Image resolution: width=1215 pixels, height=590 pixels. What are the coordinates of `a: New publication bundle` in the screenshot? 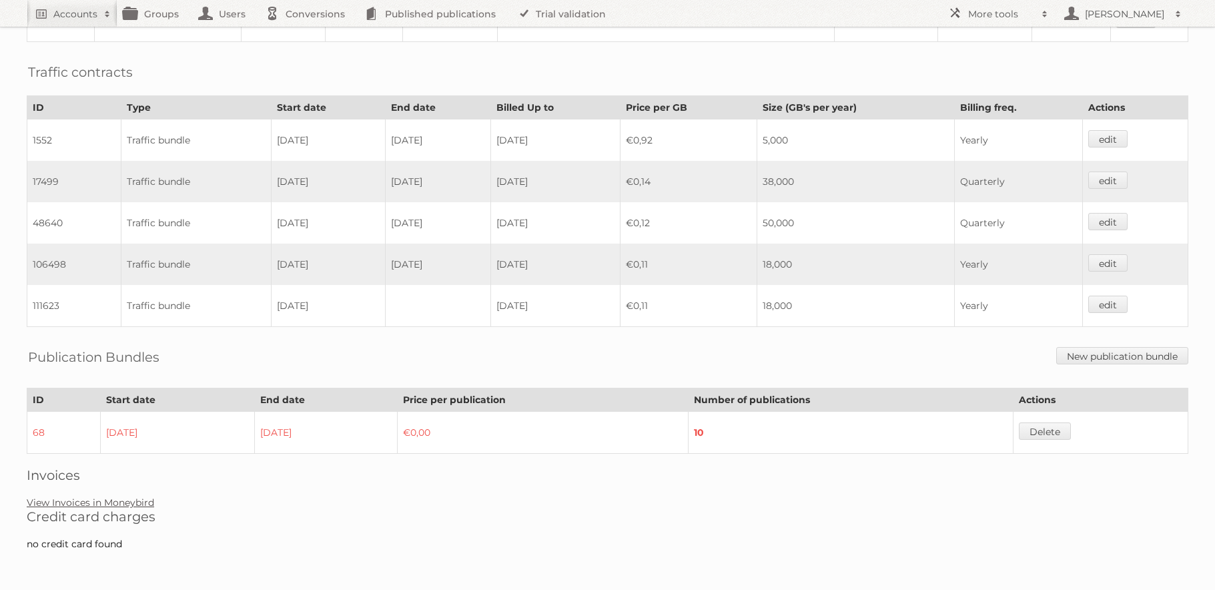 It's located at (1122, 356).